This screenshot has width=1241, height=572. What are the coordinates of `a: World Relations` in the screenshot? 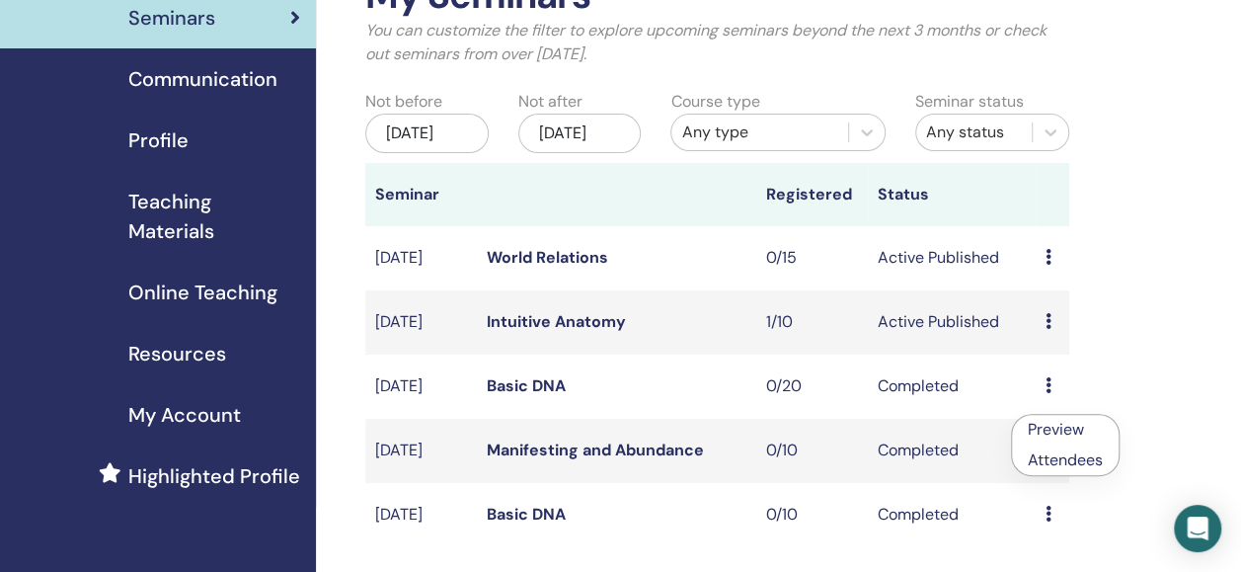 It's located at (547, 257).